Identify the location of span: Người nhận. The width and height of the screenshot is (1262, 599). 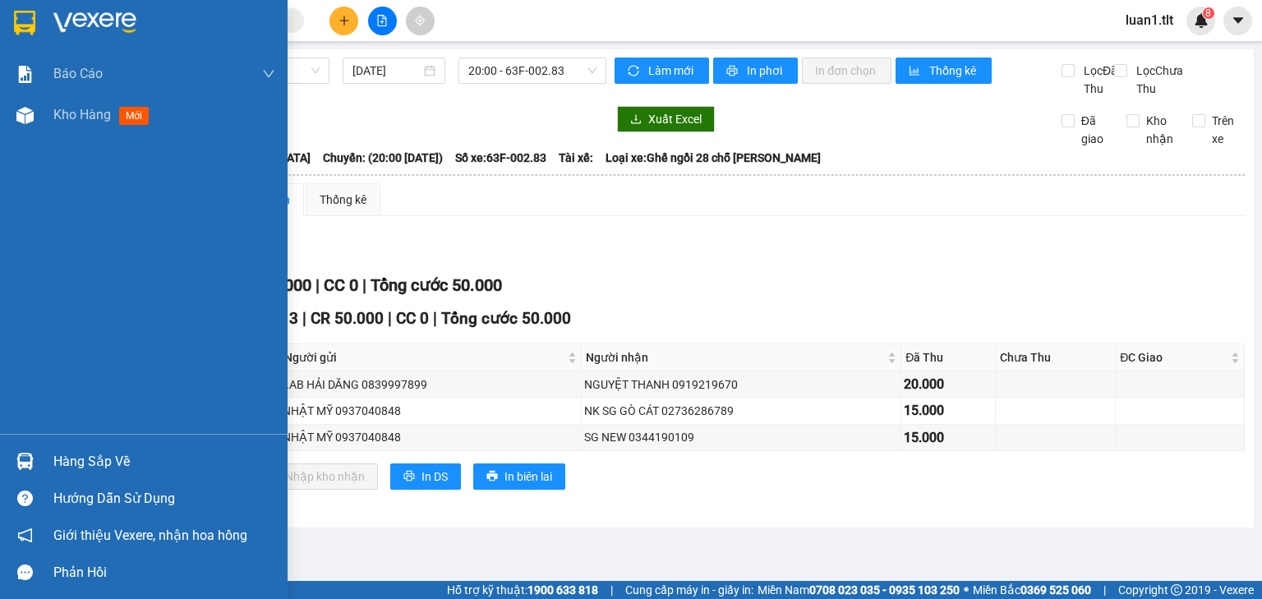
(735, 357).